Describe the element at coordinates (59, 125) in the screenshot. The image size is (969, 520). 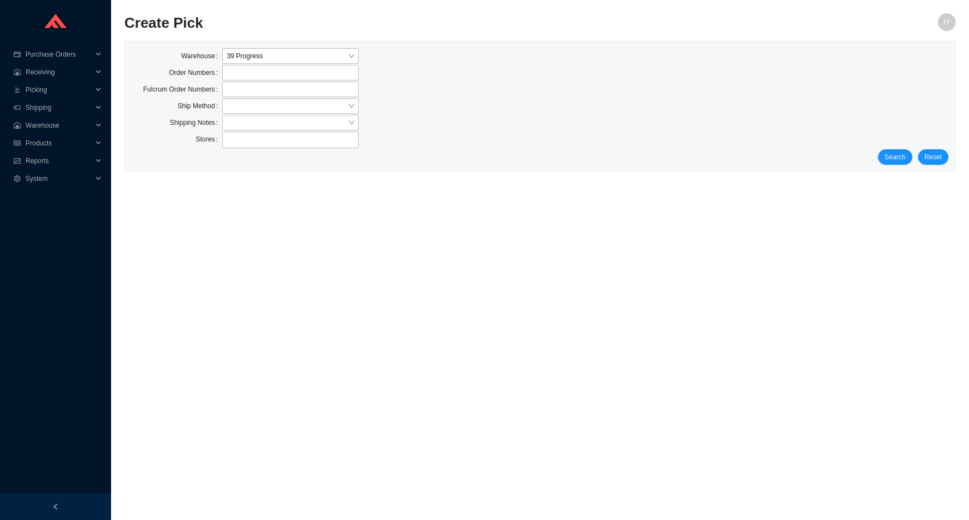
I see `span: Warehouse` at that location.